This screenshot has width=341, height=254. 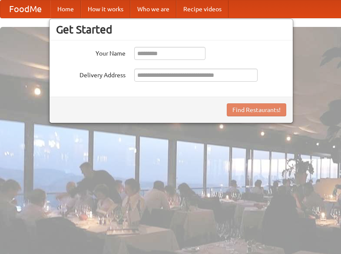 I want to click on button: Find Restaurants!, so click(x=256, y=110).